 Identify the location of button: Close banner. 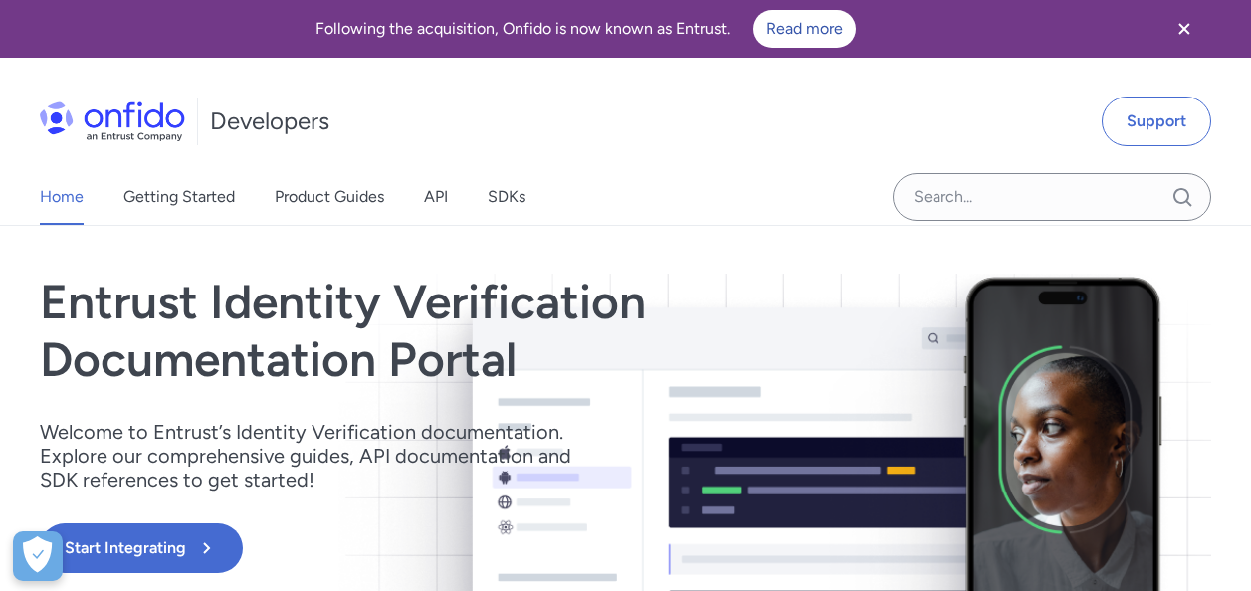
(1185, 29).